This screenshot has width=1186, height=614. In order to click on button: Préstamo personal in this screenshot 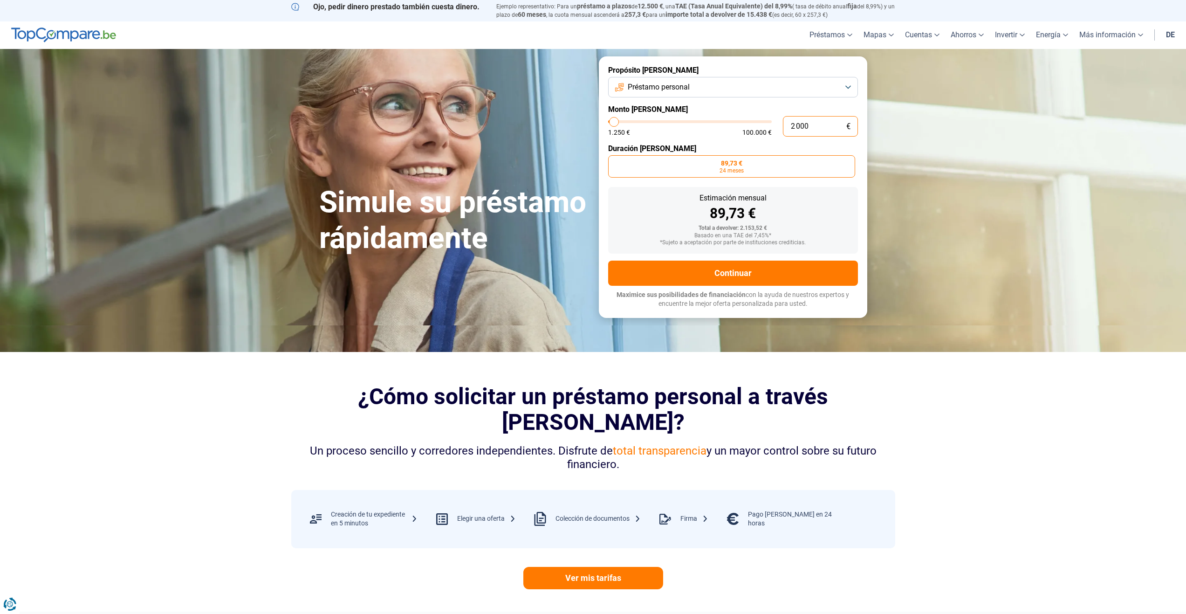, I will do `click(733, 87)`.